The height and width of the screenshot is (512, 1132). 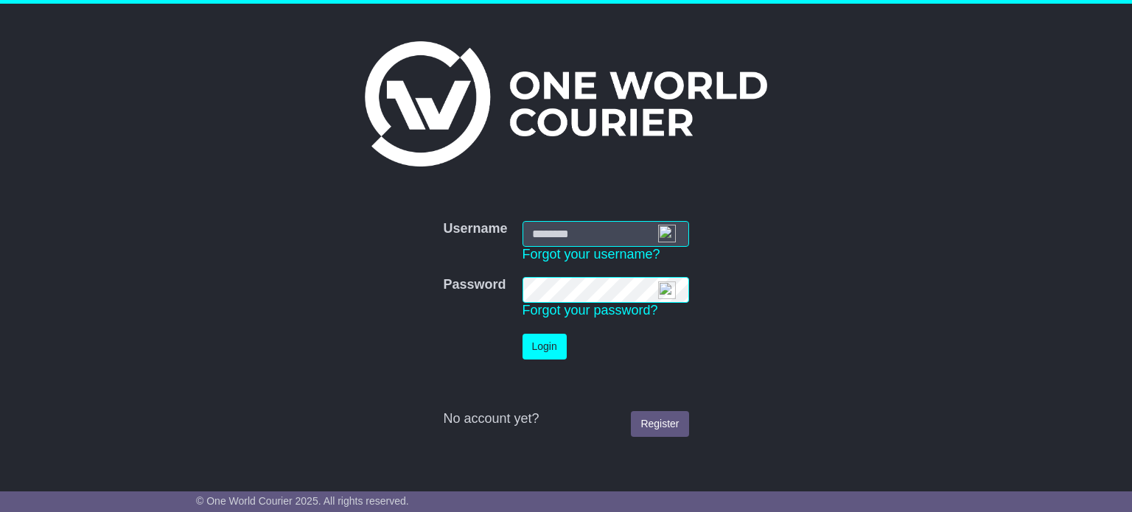 I want to click on label: Username, so click(x=475, y=229).